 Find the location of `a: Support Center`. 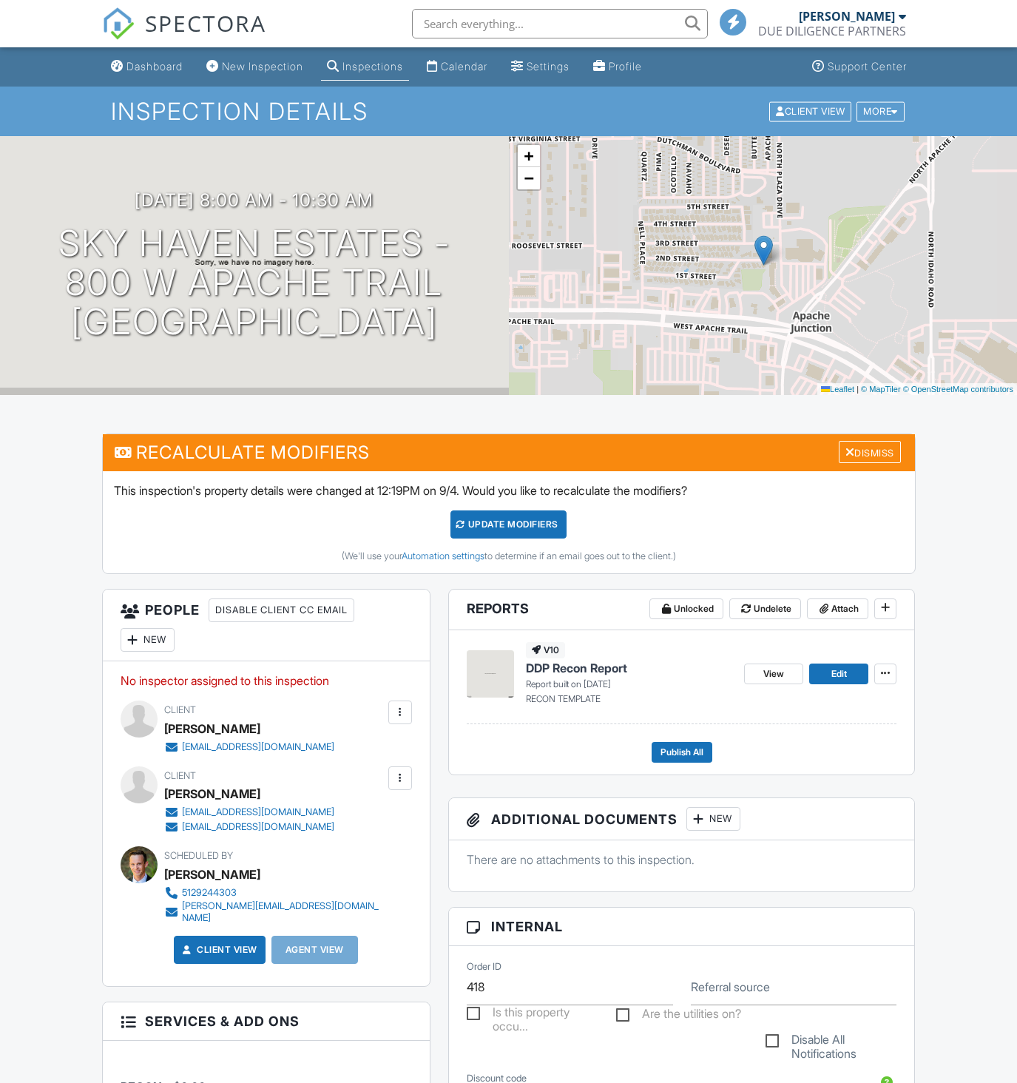

a: Support Center is located at coordinates (860, 67).